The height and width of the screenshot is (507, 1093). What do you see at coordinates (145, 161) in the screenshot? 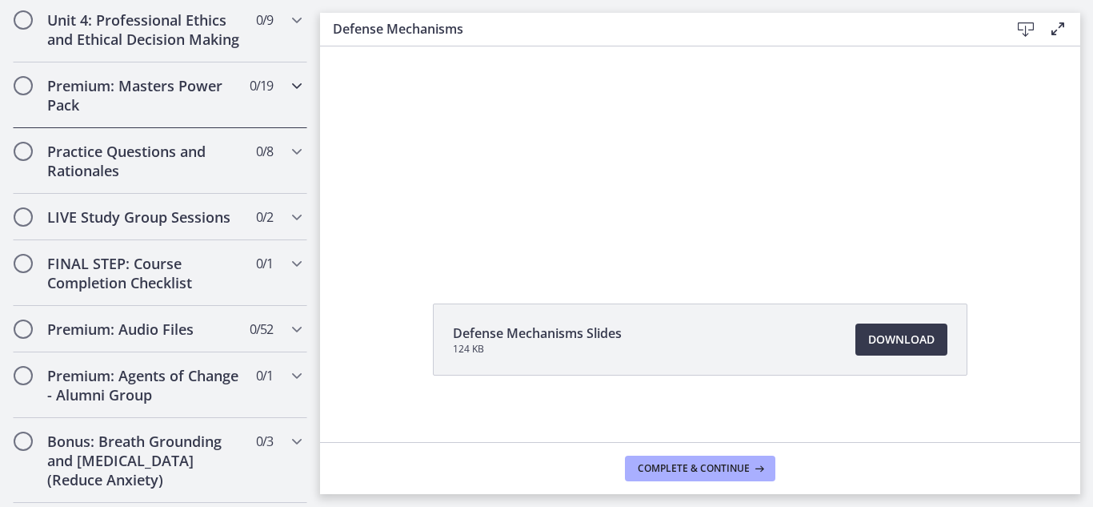
I see `h2: Practice Questions and Rationales` at bounding box center [145, 161].